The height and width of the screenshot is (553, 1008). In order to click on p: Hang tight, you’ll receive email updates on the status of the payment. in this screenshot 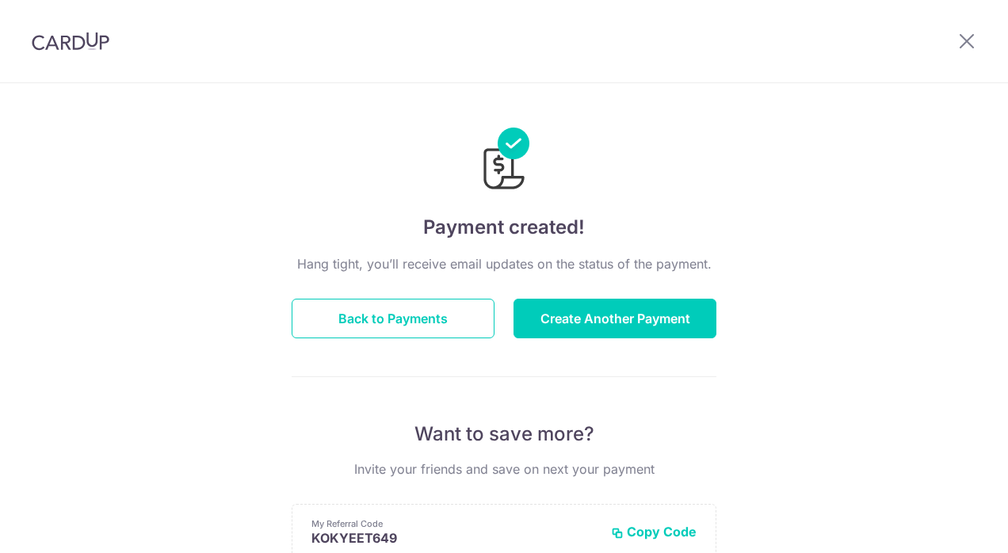, I will do `click(504, 264)`.